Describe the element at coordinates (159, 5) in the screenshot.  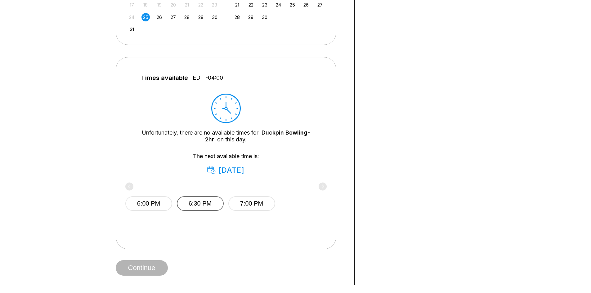
I see `div: Not available Tuesday, August 19th, 2025` at that location.